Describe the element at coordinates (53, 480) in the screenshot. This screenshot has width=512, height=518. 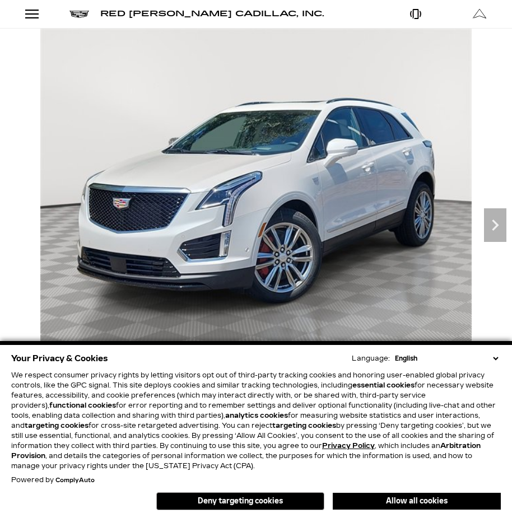
I see `div: Powered by` at that location.